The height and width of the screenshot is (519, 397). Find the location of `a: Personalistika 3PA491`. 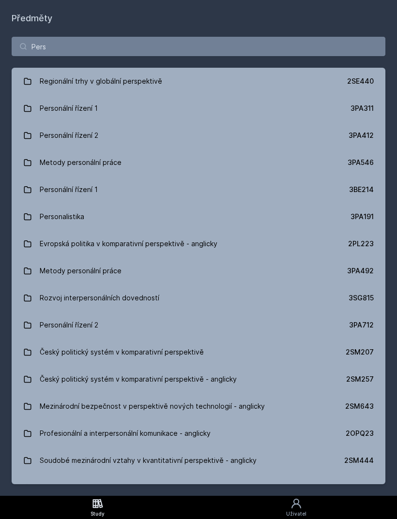

a: Personalistika 3PA491 is located at coordinates (198, 488).